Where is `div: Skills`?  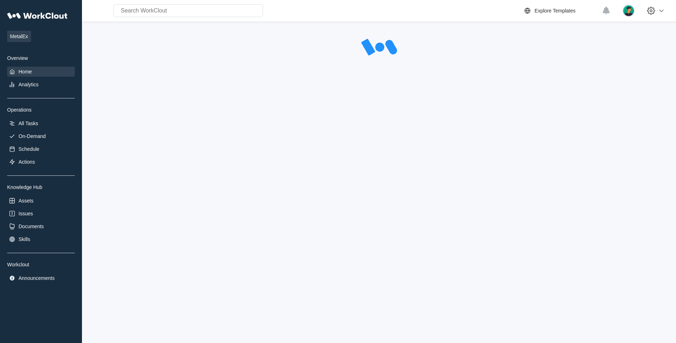
div: Skills is located at coordinates (24, 239).